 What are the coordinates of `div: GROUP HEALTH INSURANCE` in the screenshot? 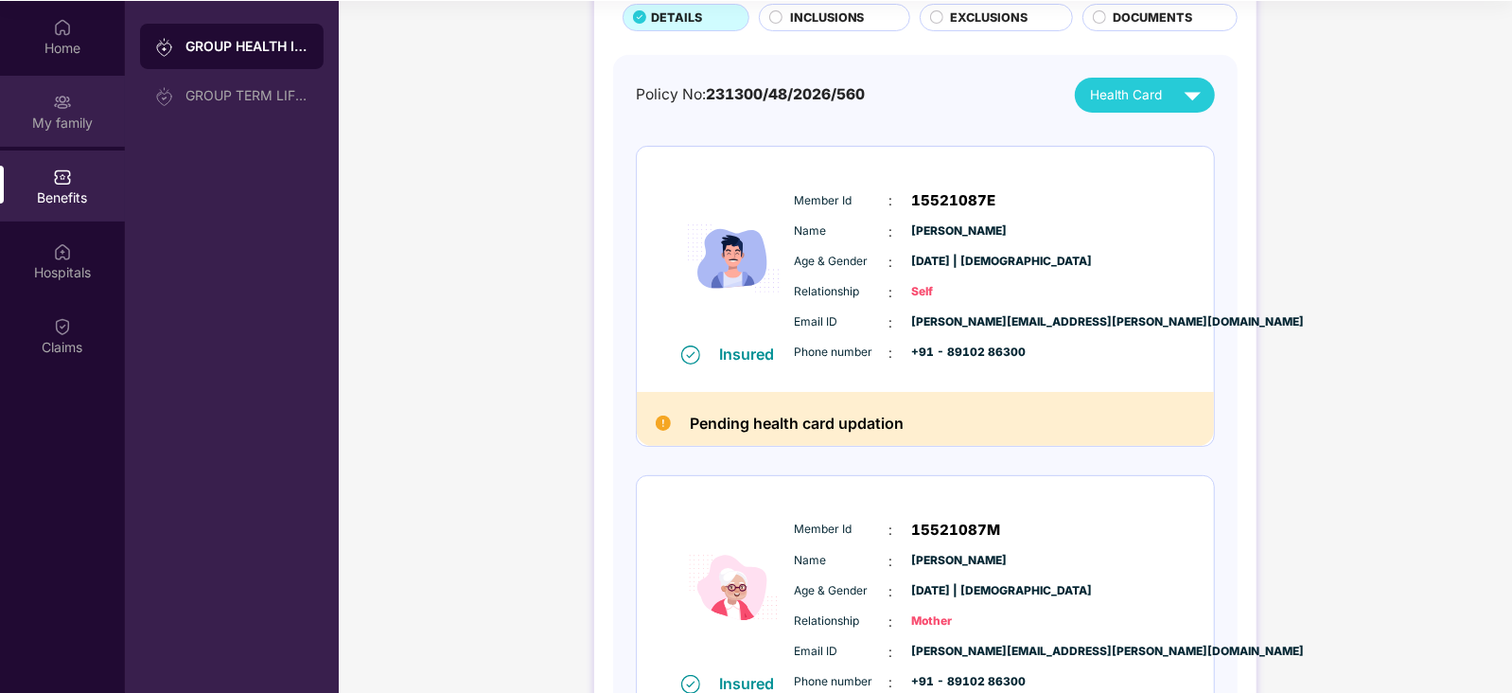 It's located at (247, 46).